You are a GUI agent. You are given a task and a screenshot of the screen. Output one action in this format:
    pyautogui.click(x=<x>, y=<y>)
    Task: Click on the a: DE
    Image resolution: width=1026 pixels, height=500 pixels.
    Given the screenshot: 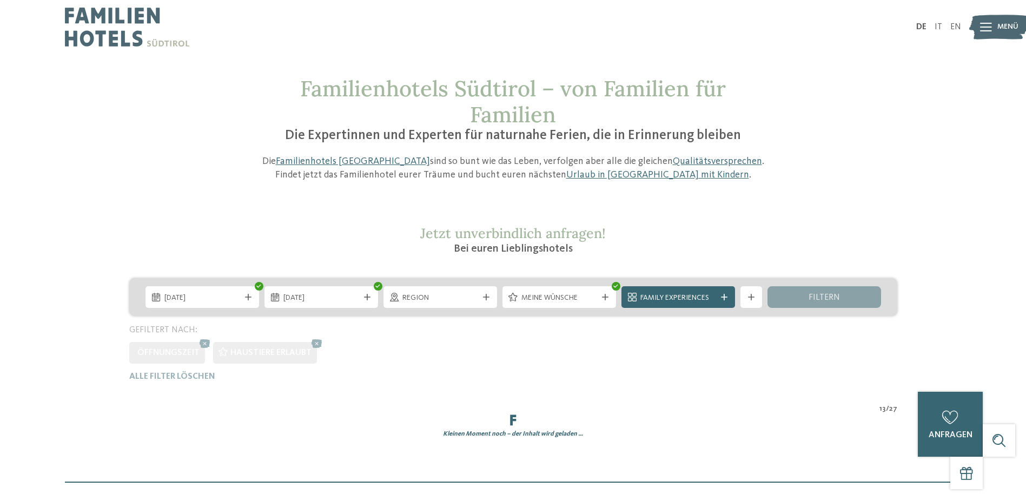 What is the action you would take?
    pyautogui.click(x=921, y=27)
    